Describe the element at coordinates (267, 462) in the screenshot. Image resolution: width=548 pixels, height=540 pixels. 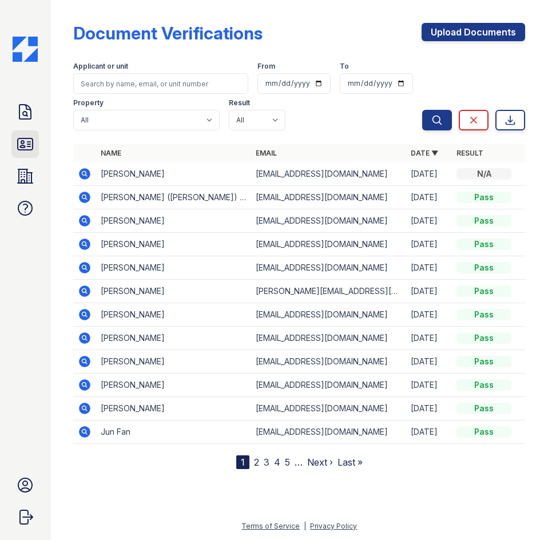
I see `a: 3` at that location.